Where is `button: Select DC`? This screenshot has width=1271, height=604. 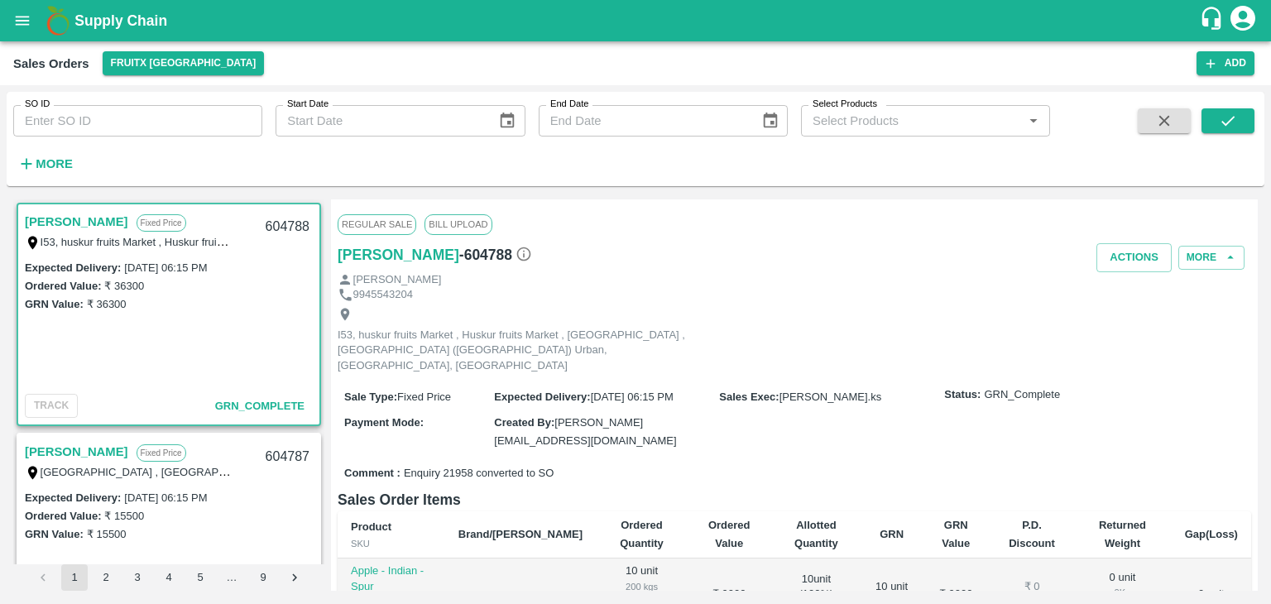 button: Select DC is located at coordinates (184, 63).